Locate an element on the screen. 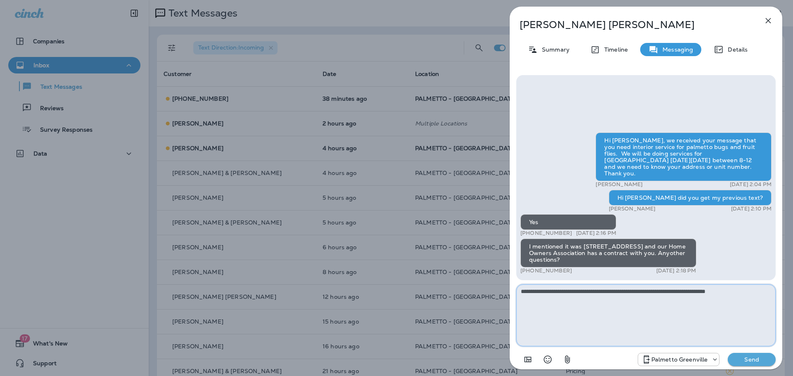 The image size is (793, 376). p: Summary is located at coordinates (553, 50).